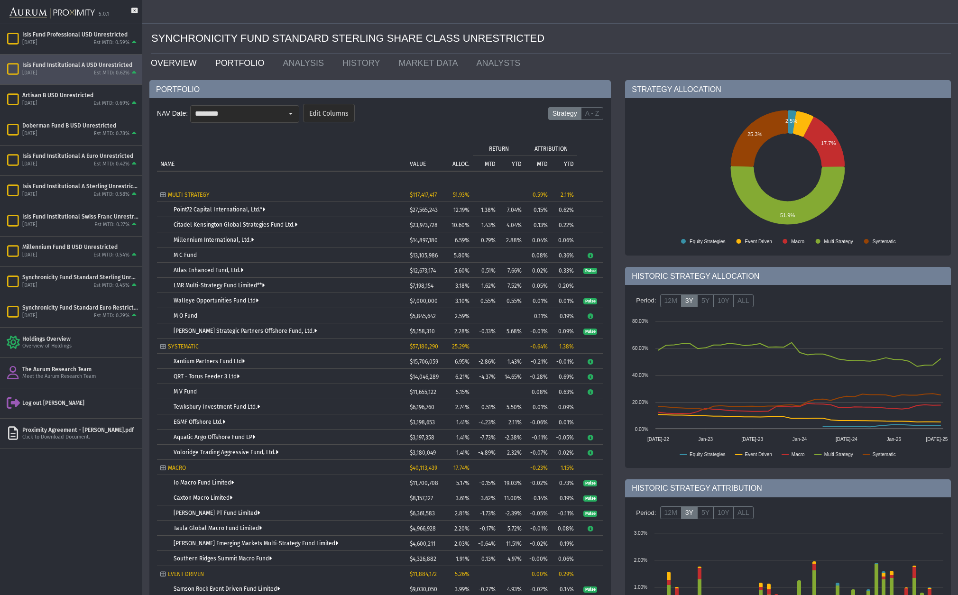 This screenshot has height=595, width=958. Describe the element at coordinates (291, 114) in the screenshot. I see `div: Select` at that location.